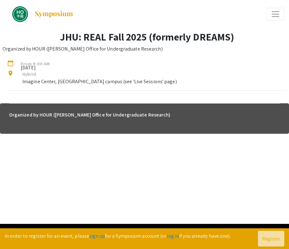 This screenshot has width=289, height=249. I want to click on div: Symposium™ by ForagerOne © 2025, so click(48, 237).